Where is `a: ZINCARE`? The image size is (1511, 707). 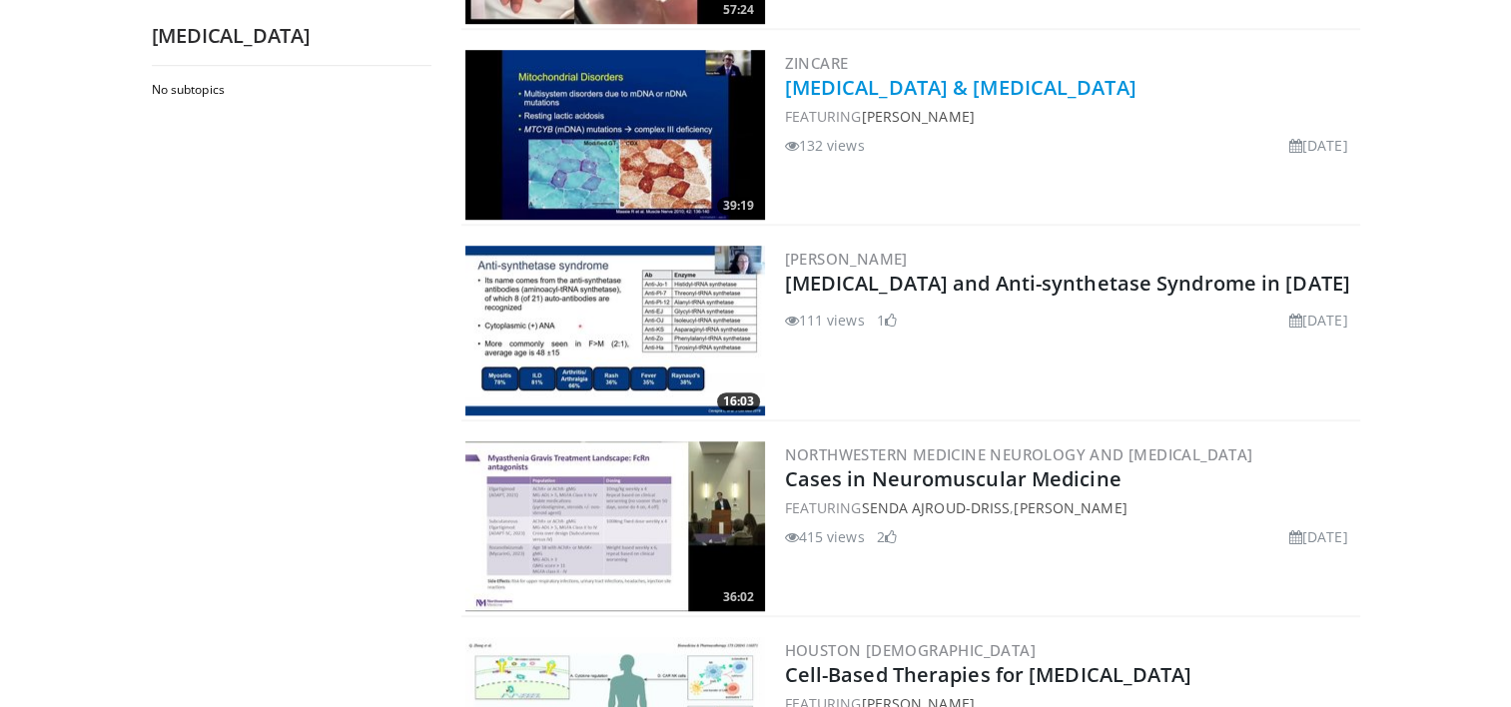
a: ZINCARE is located at coordinates (817, 63).